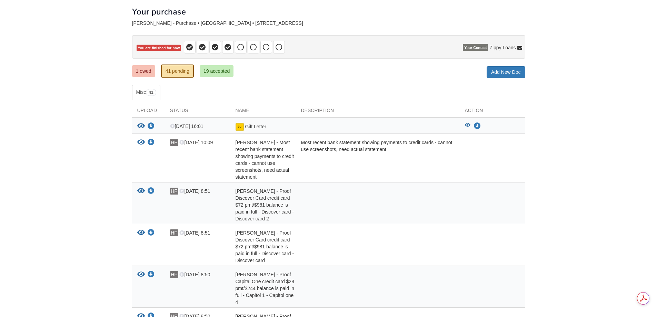 The height and width of the screenshot is (317, 657). What do you see at coordinates (503, 48) in the screenshot?
I see `span: Zippy Loans` at bounding box center [503, 48].